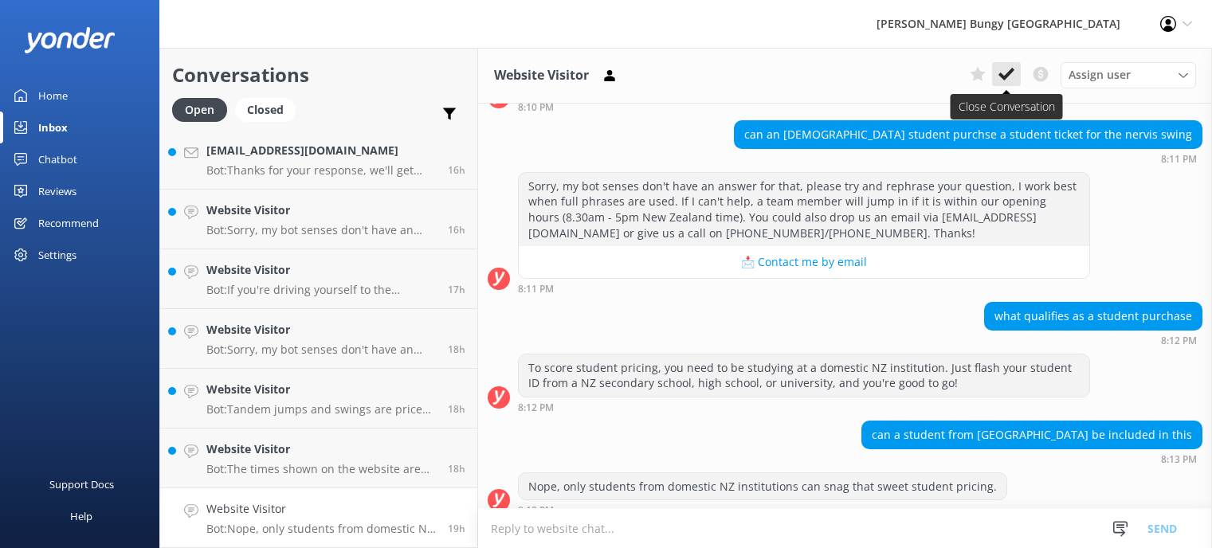 Image resolution: width=1212 pixels, height=548 pixels. Describe the element at coordinates (319, 458) in the screenshot. I see `a: Website VisitorBot:The times shown on the website are the bus departure times, so if you've booke...` at that location.